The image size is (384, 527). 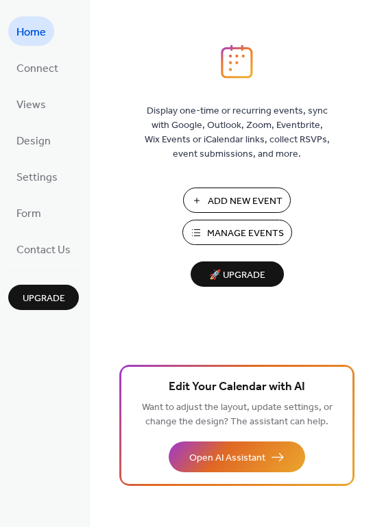 What do you see at coordinates (43, 250) in the screenshot?
I see `span: Contact Us` at bounding box center [43, 250].